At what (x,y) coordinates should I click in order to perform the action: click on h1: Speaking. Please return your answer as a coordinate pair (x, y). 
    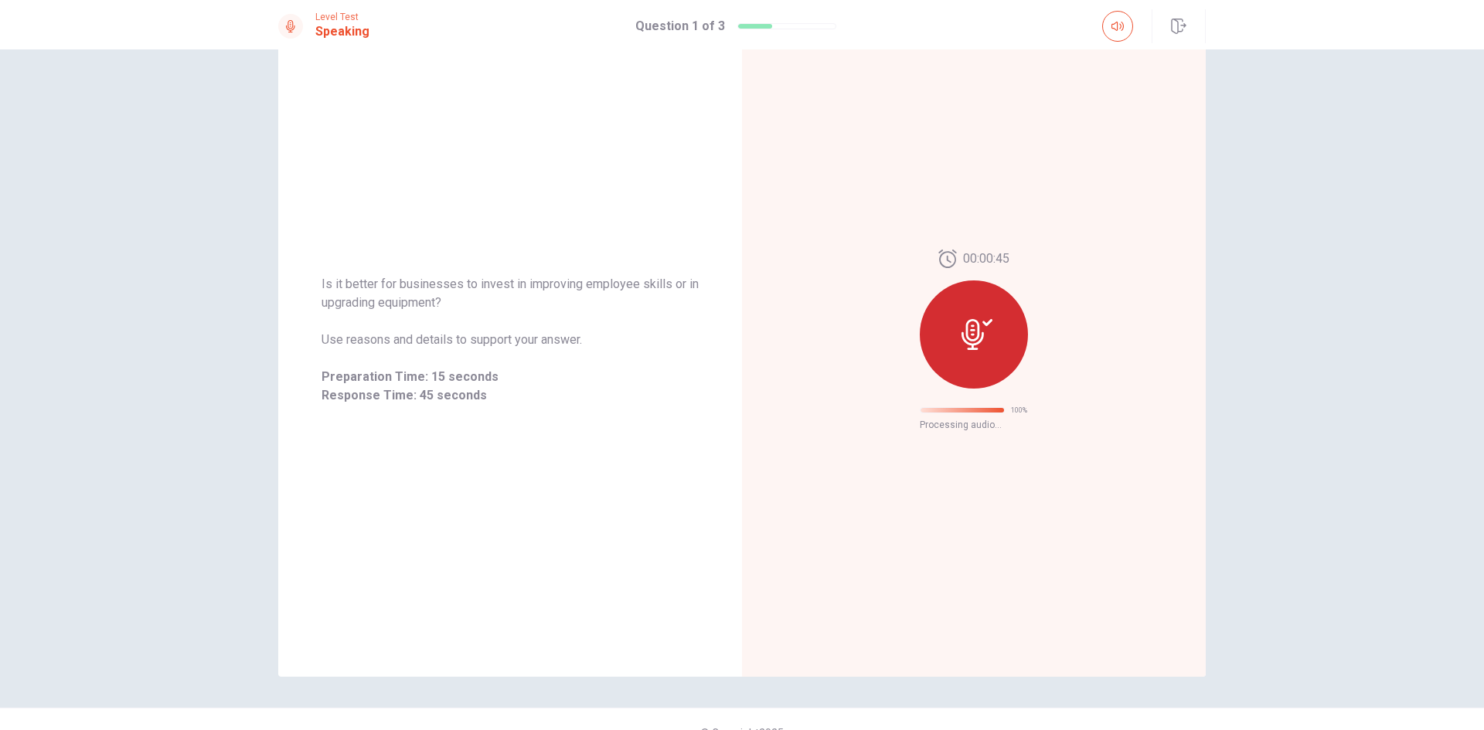
    Looking at the image, I should click on (342, 32).